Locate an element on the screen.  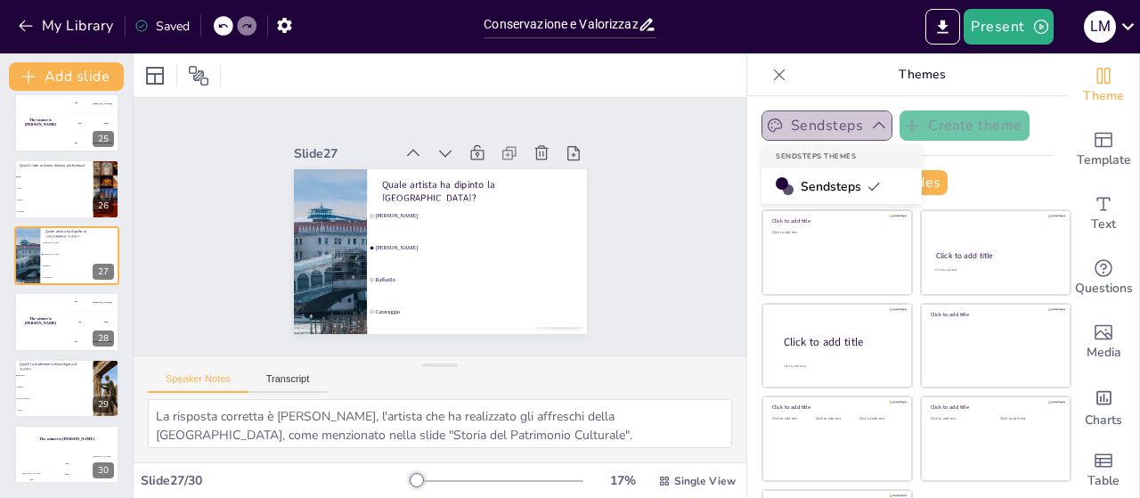
span: Text is located at coordinates (1103, 224).